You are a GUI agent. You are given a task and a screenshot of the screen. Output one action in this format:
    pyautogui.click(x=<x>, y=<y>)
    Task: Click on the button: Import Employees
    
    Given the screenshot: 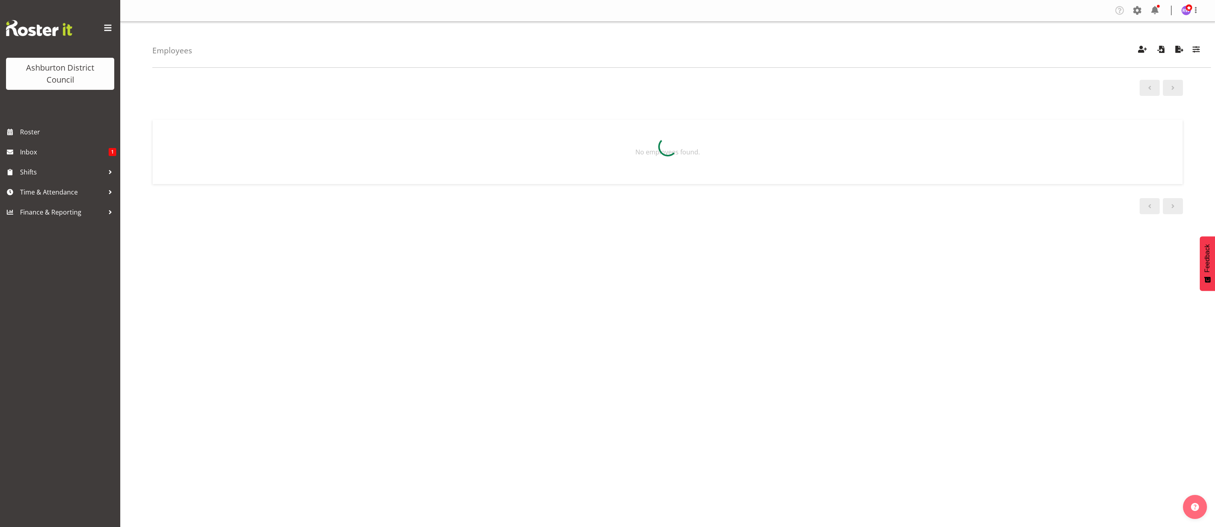 What is the action you would take?
    pyautogui.click(x=1161, y=51)
    